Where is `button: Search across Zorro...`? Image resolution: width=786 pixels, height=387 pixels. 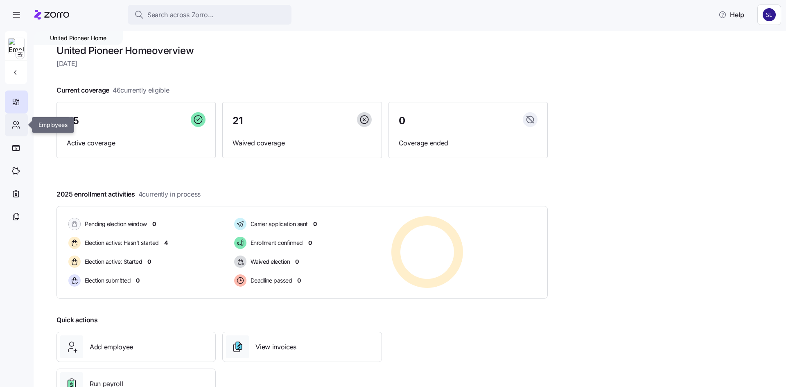 button: Search across Zorro... is located at coordinates (210, 15).